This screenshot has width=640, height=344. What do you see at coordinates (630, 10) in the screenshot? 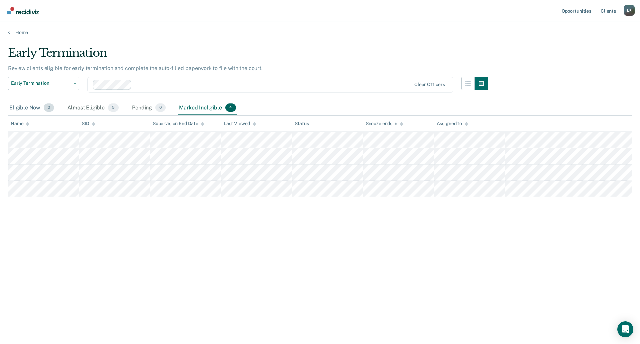
I see `div: L R` at bounding box center [630, 10].